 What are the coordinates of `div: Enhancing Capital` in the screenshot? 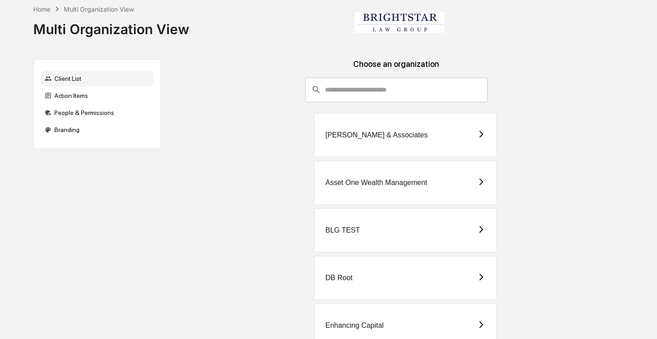 It's located at (355, 326).